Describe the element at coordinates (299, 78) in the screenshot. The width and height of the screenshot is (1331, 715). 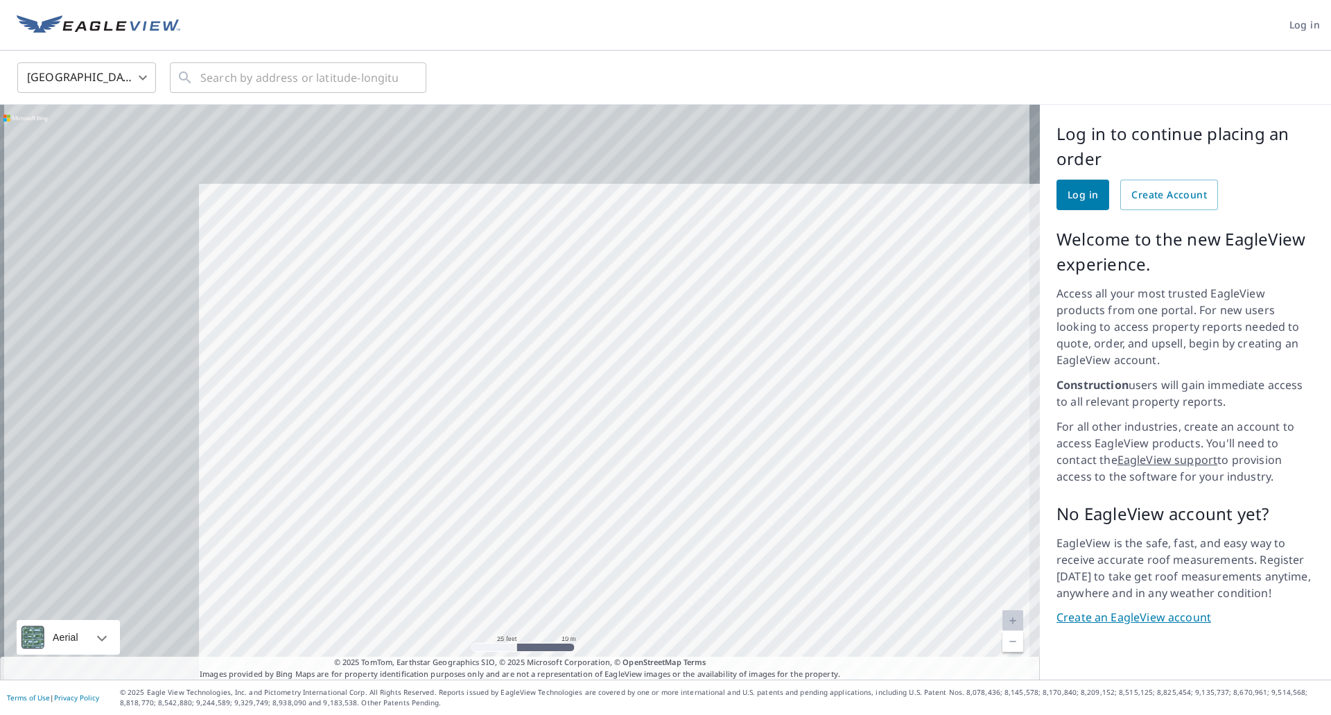
I see `input: Search by address or latitude-longitude` at that location.